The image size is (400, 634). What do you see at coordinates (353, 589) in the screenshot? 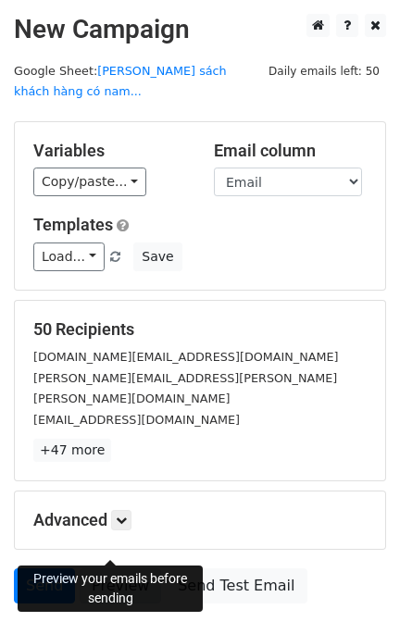
I see `div: Chat Widget` at bounding box center [353, 589].